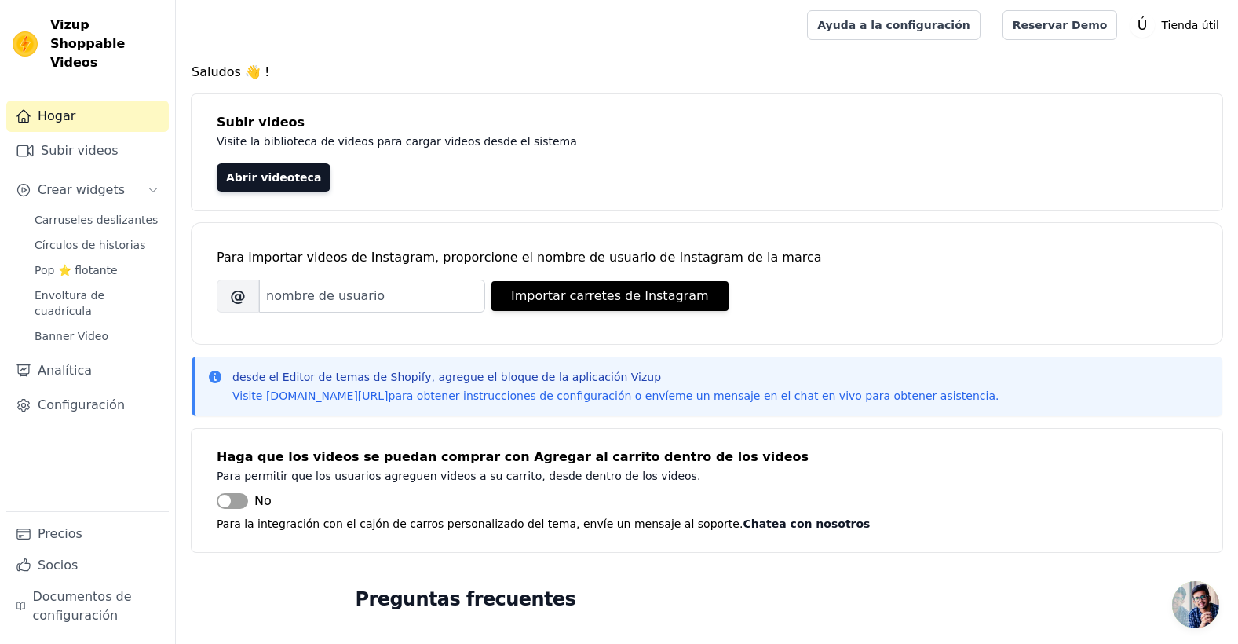 This screenshot has height=644, width=1238. Describe the element at coordinates (706, 122) in the screenshot. I see `h4: Subir videos` at that location.